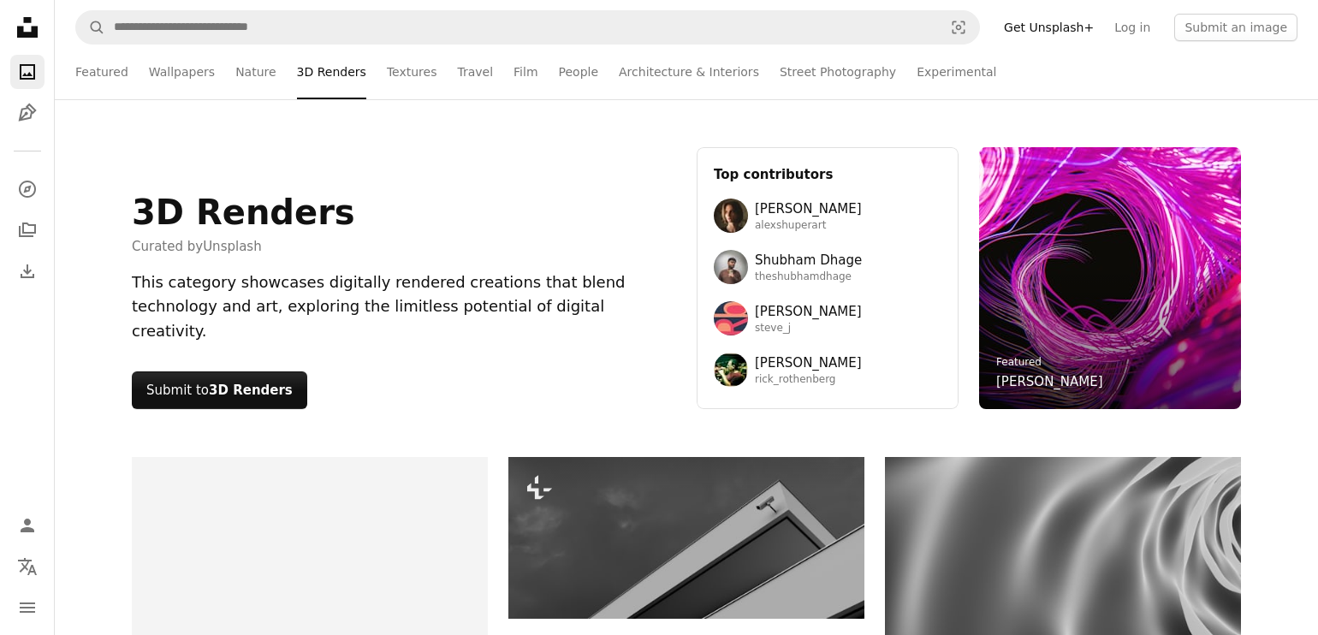 The image size is (1318, 635). What do you see at coordinates (689, 72) in the screenshot?
I see `a: Architecture & Interiors` at bounding box center [689, 72].